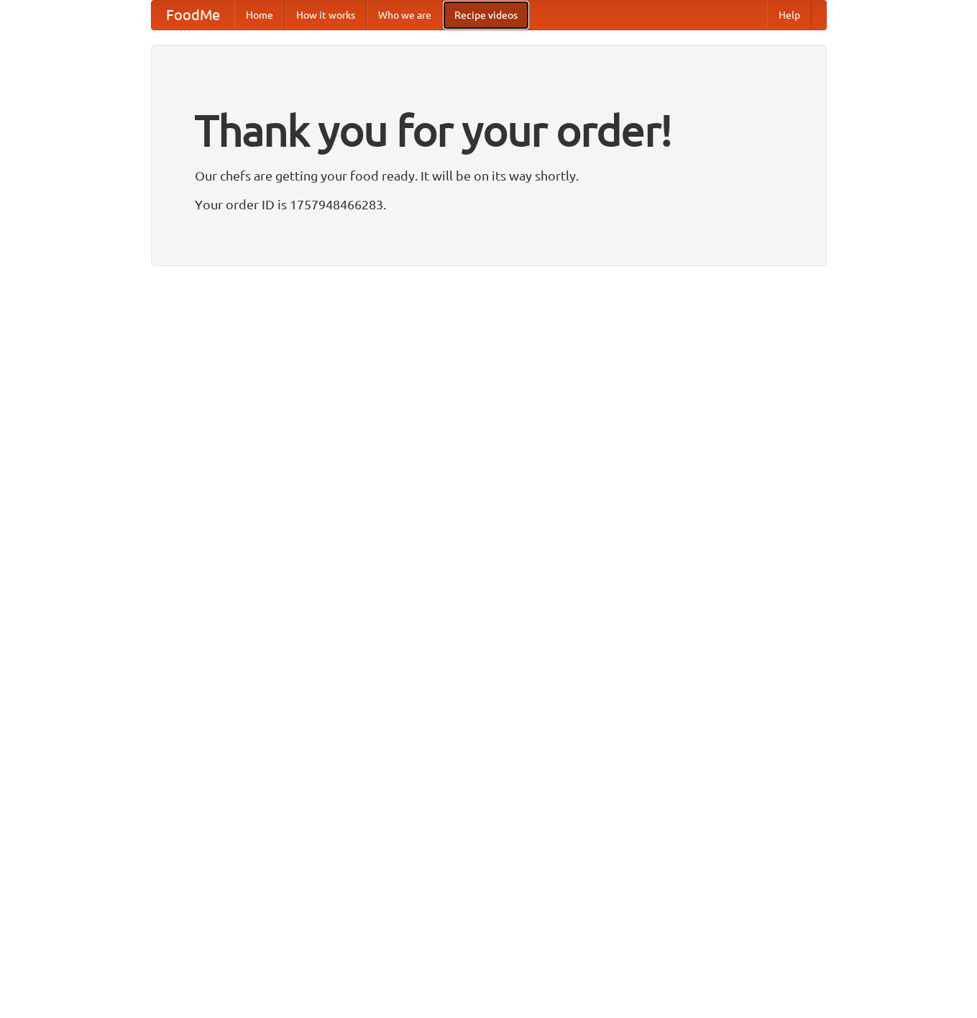  What do you see at coordinates (790, 15) in the screenshot?
I see `a: Help` at bounding box center [790, 15].